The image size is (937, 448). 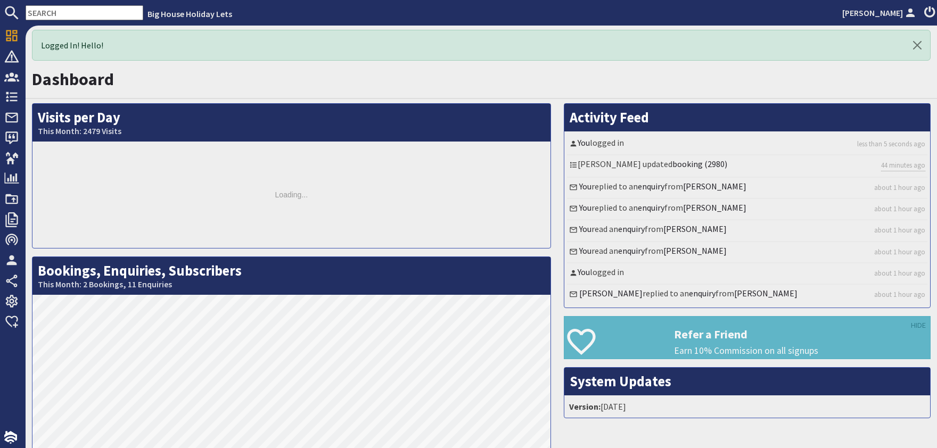 I want to click on a: System Updates, so click(x=621, y=381).